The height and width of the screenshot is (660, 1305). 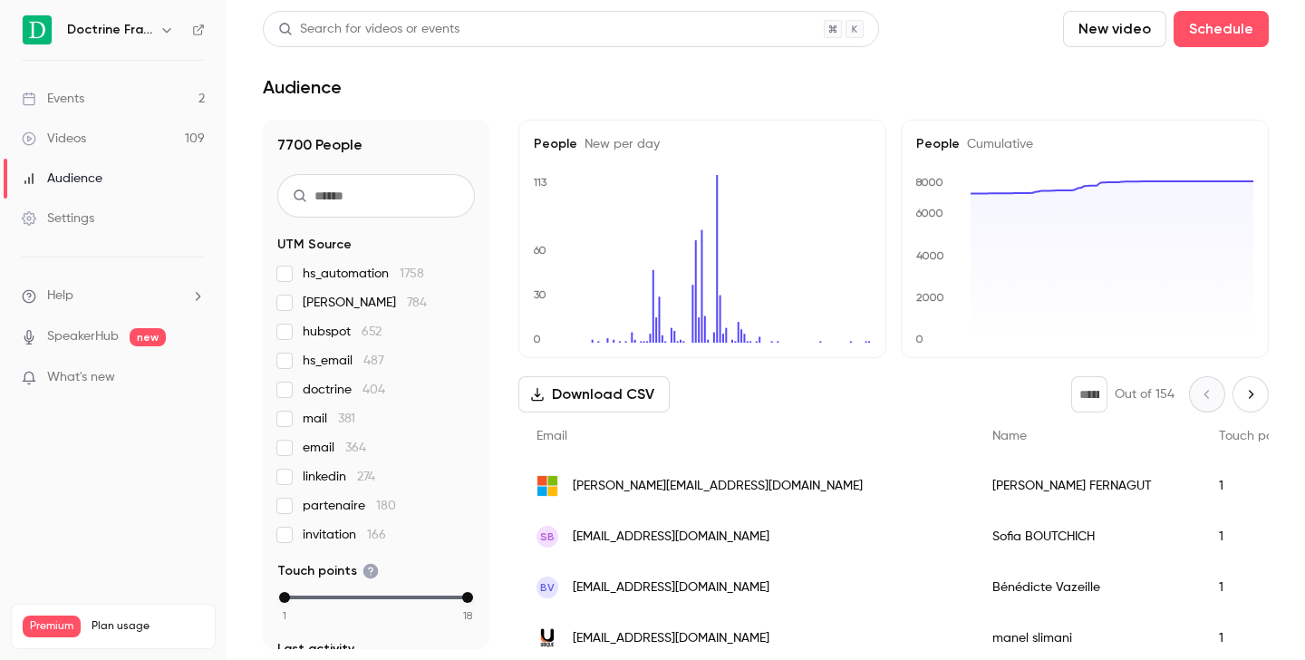 What do you see at coordinates (302, 87) in the screenshot?
I see `h1: Audience` at bounding box center [302, 87].